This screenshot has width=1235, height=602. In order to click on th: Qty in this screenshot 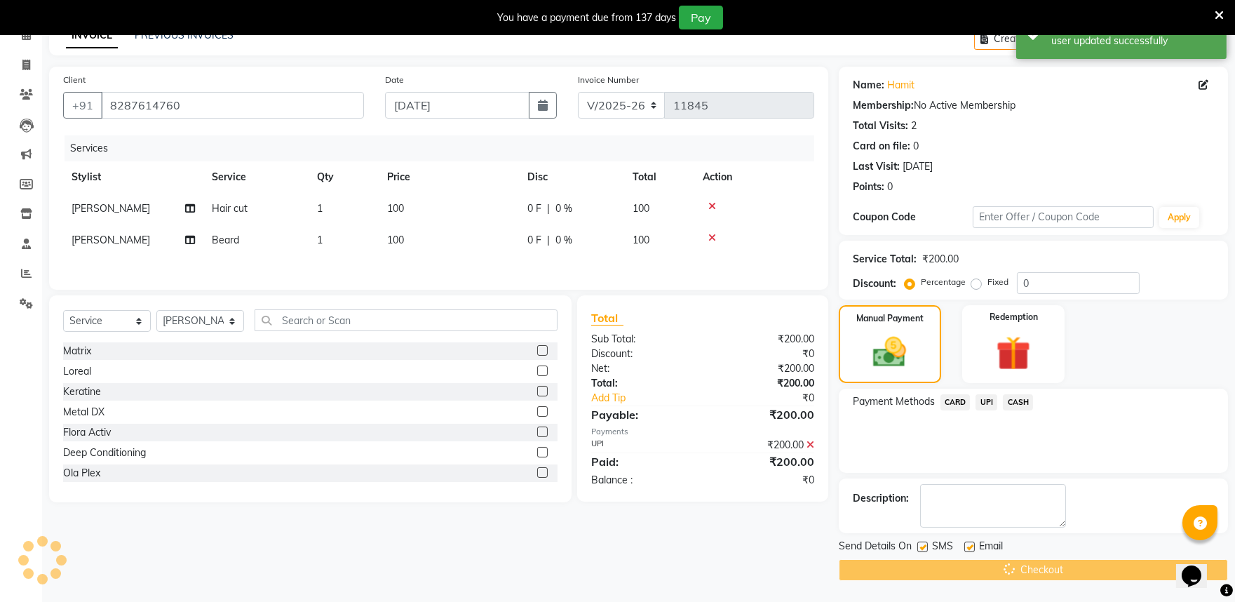, I will do `click(344, 177)`.